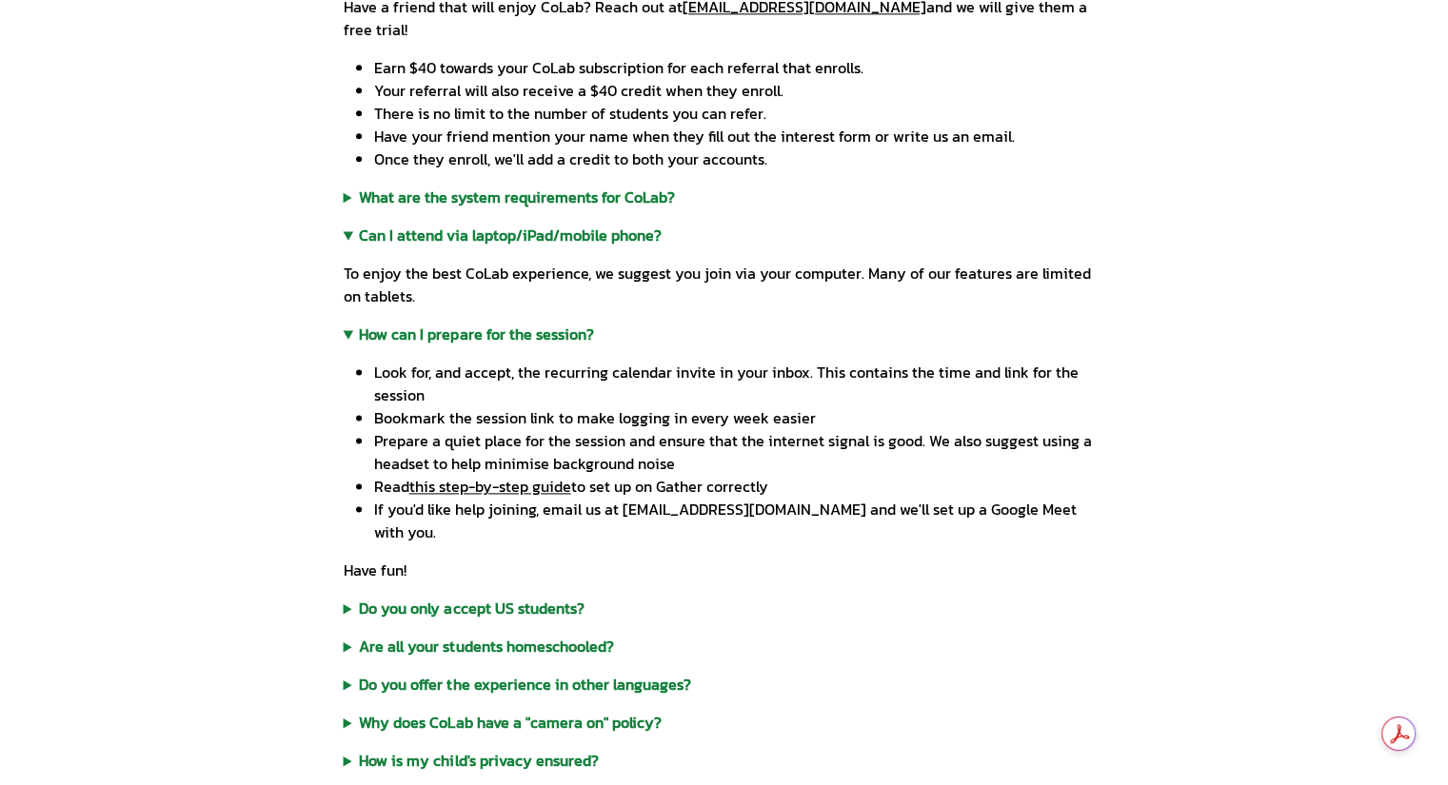 This screenshot has height=785, width=1448. I want to click on a: this step-by-step guide, so click(490, 486).